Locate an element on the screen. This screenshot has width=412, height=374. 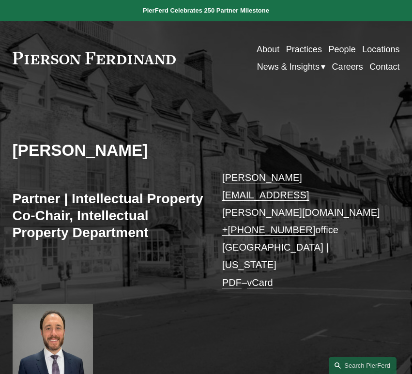
a: Practices is located at coordinates (304, 49).